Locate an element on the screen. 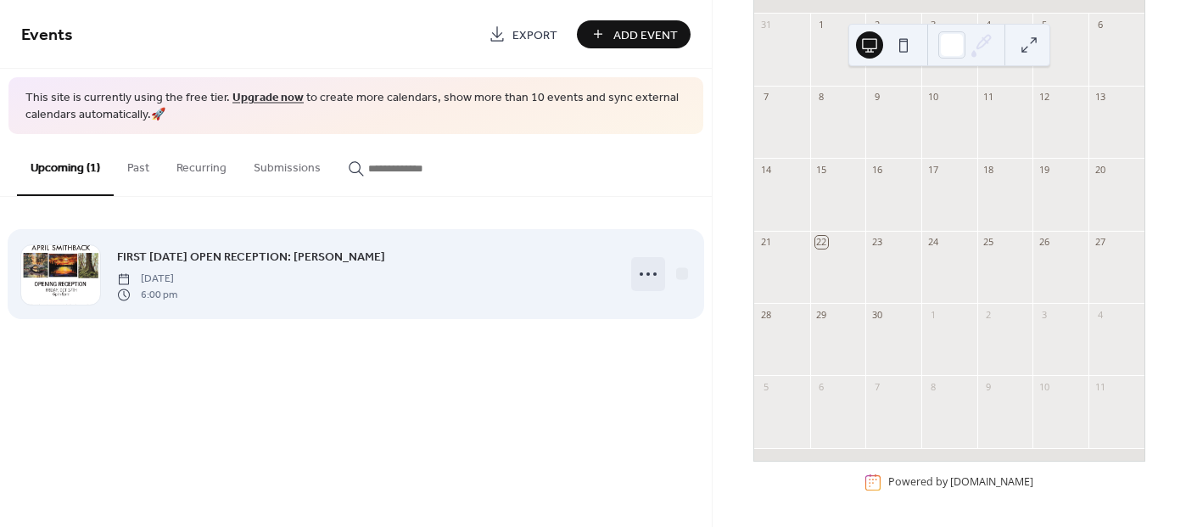 The image size is (1186, 527). span: This site is currently using the free tier. to create more calendars, show more than 10 events an... is located at coordinates (356, 106).